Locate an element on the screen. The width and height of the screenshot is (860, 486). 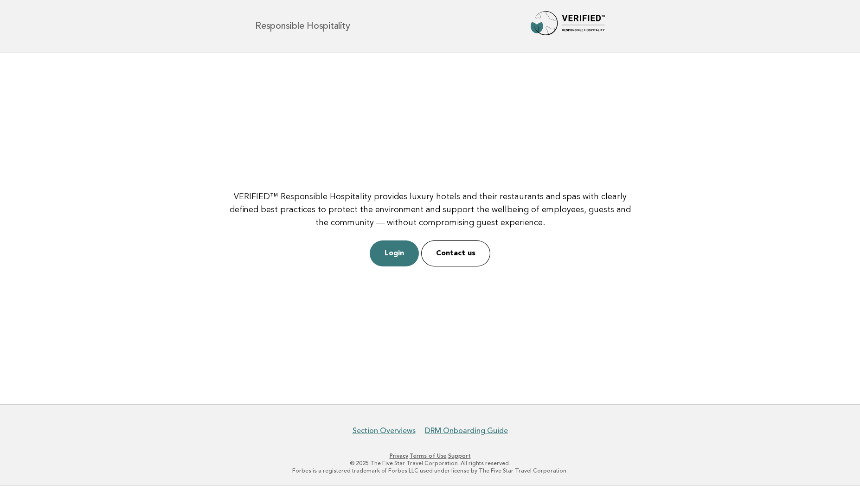
p: VERIFIED™ Responsible Hospitality provides luxury hotels and their restaurants and spas with clea... is located at coordinates (430, 210).